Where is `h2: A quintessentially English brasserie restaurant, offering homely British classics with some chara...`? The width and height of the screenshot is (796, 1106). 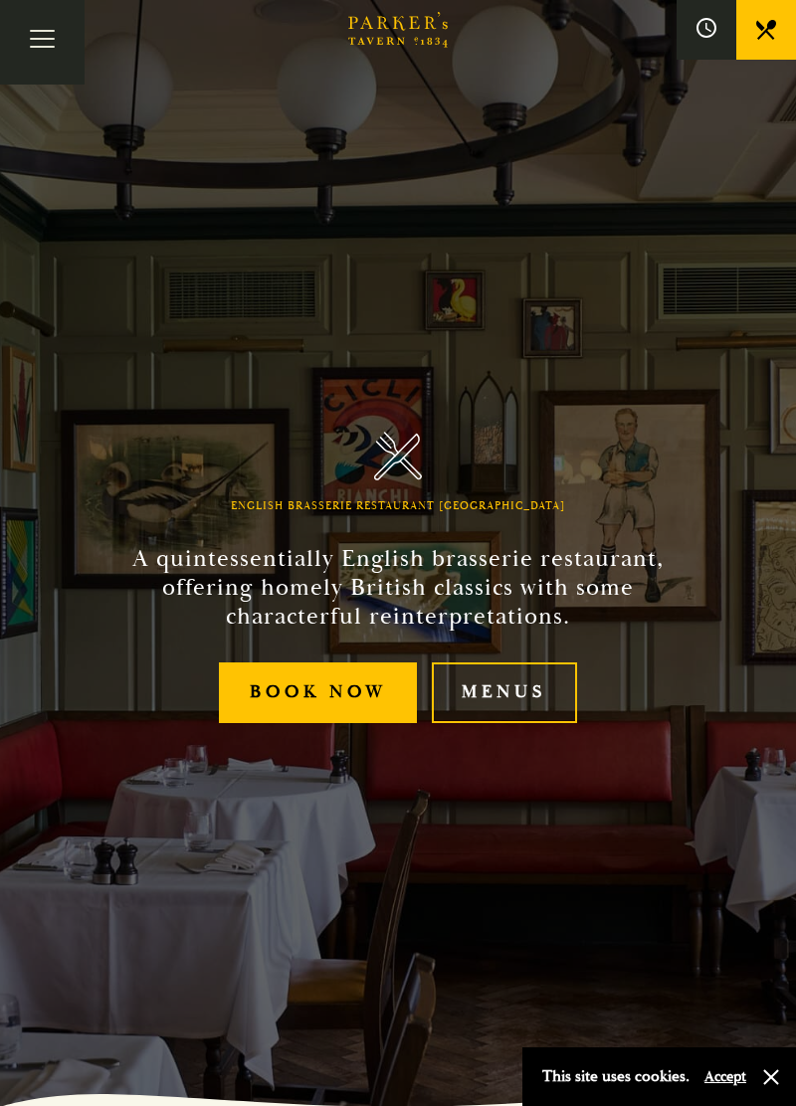
h2: A quintessentially English brasserie restaurant, offering homely British classics with some chara... is located at coordinates (398, 588).